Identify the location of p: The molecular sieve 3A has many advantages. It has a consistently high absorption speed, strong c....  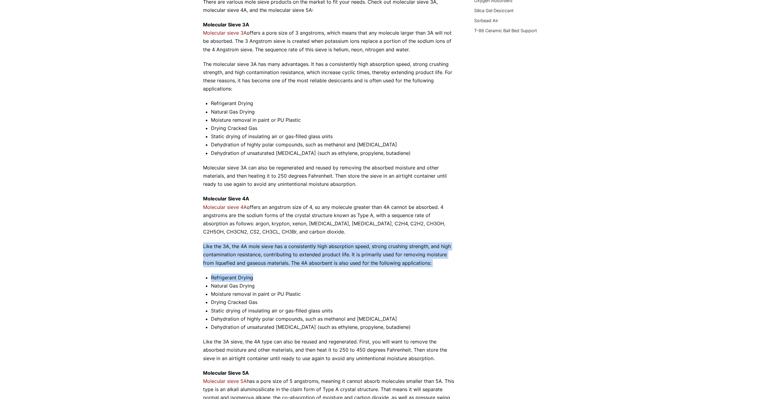
(330, 77).